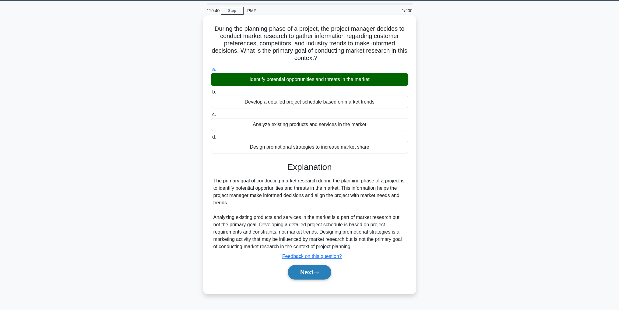 Image resolution: width=619 pixels, height=310 pixels. What do you see at coordinates (312, 256) in the screenshot?
I see `u: Feedback on this question?` at bounding box center [312, 256].